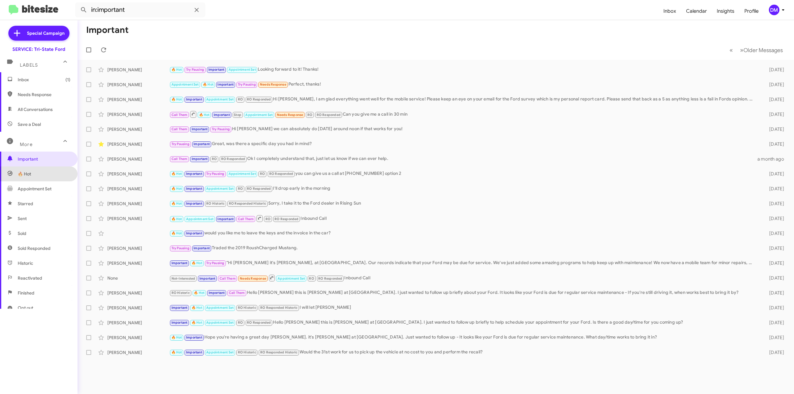  I want to click on div: Great, was there a specific day you had in mind?, so click(463, 144).